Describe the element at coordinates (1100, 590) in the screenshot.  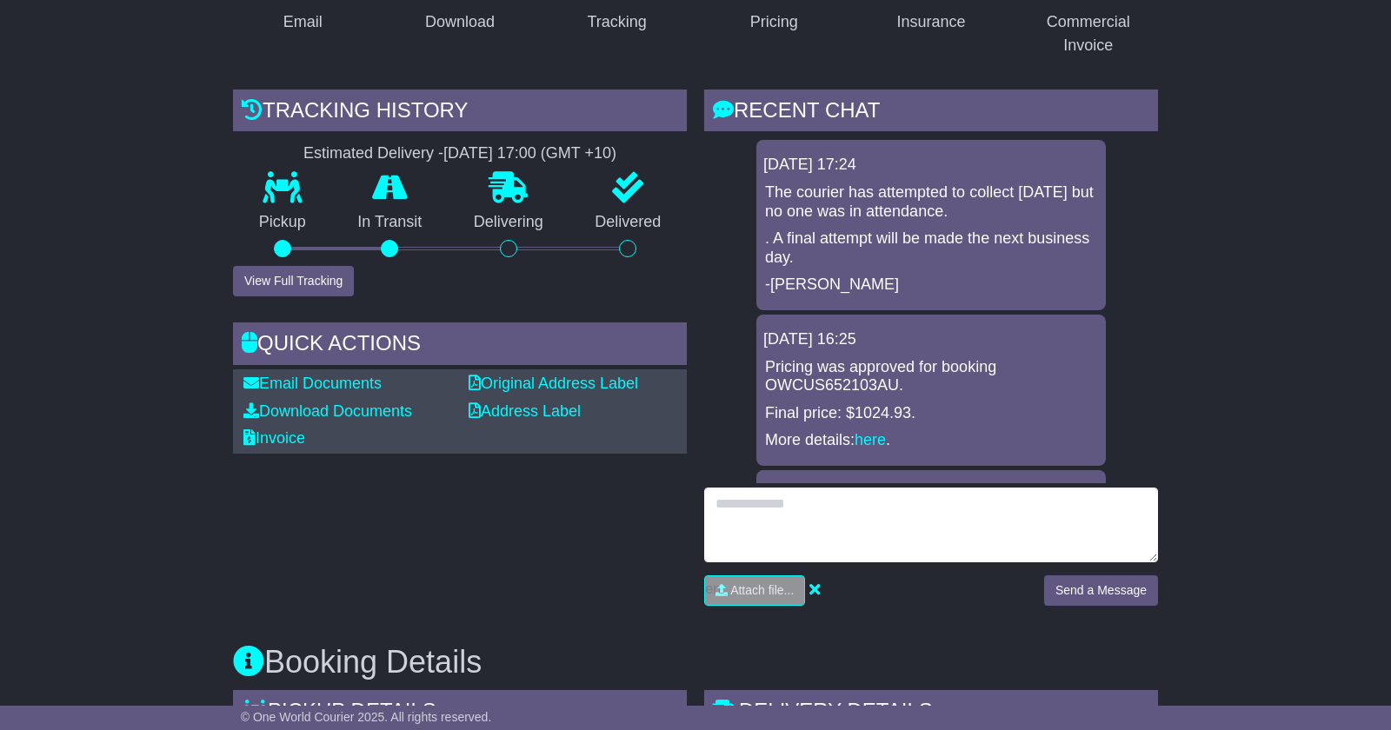
I see `button: Send a Message` at that location.